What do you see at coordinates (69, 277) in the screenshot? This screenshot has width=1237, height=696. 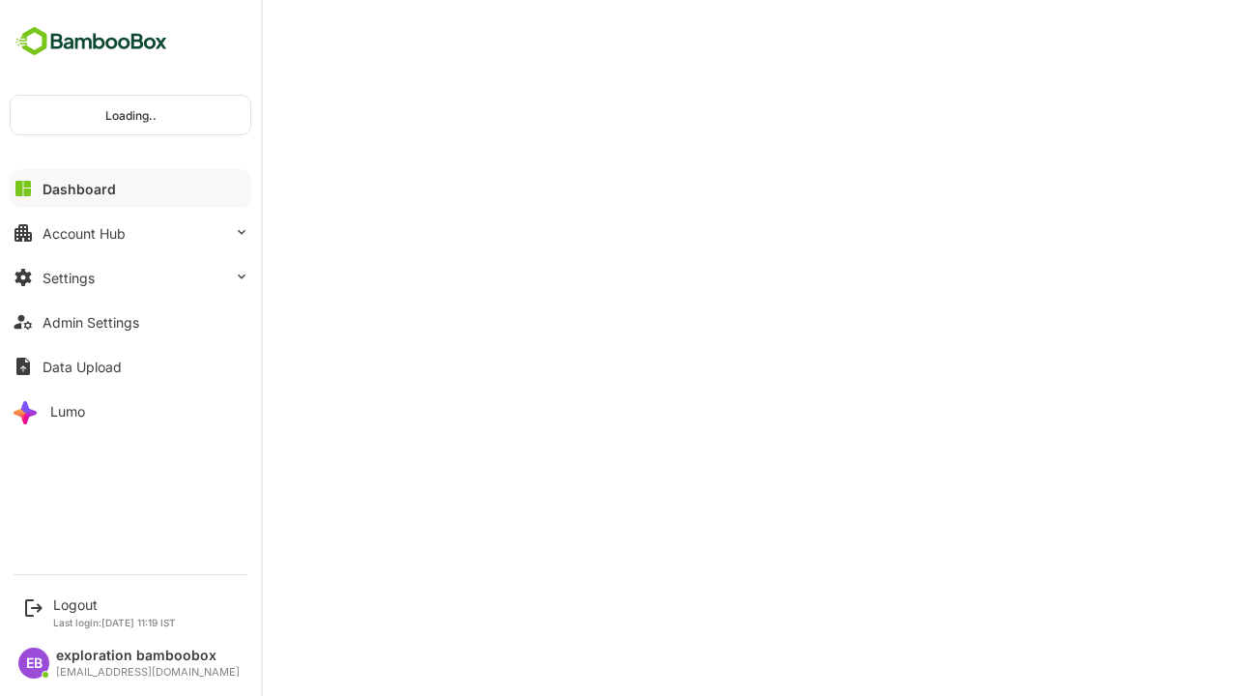 I see `div: Settings` at bounding box center [69, 277].